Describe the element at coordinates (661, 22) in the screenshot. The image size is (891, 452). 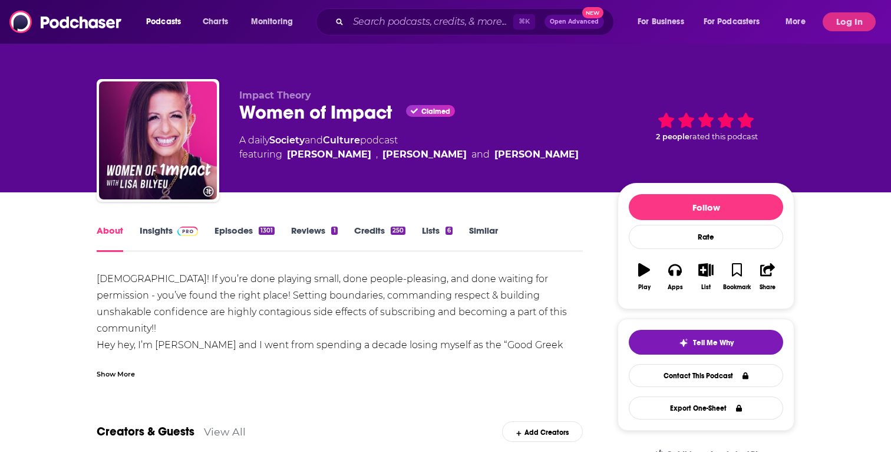
I see `span: For Business` at that location.